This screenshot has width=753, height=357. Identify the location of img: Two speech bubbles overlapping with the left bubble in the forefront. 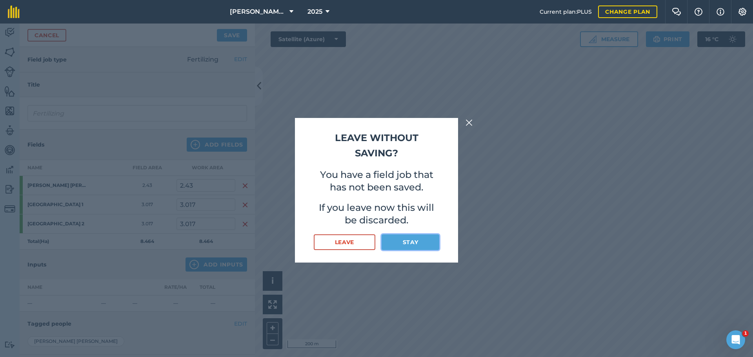
(677, 12).